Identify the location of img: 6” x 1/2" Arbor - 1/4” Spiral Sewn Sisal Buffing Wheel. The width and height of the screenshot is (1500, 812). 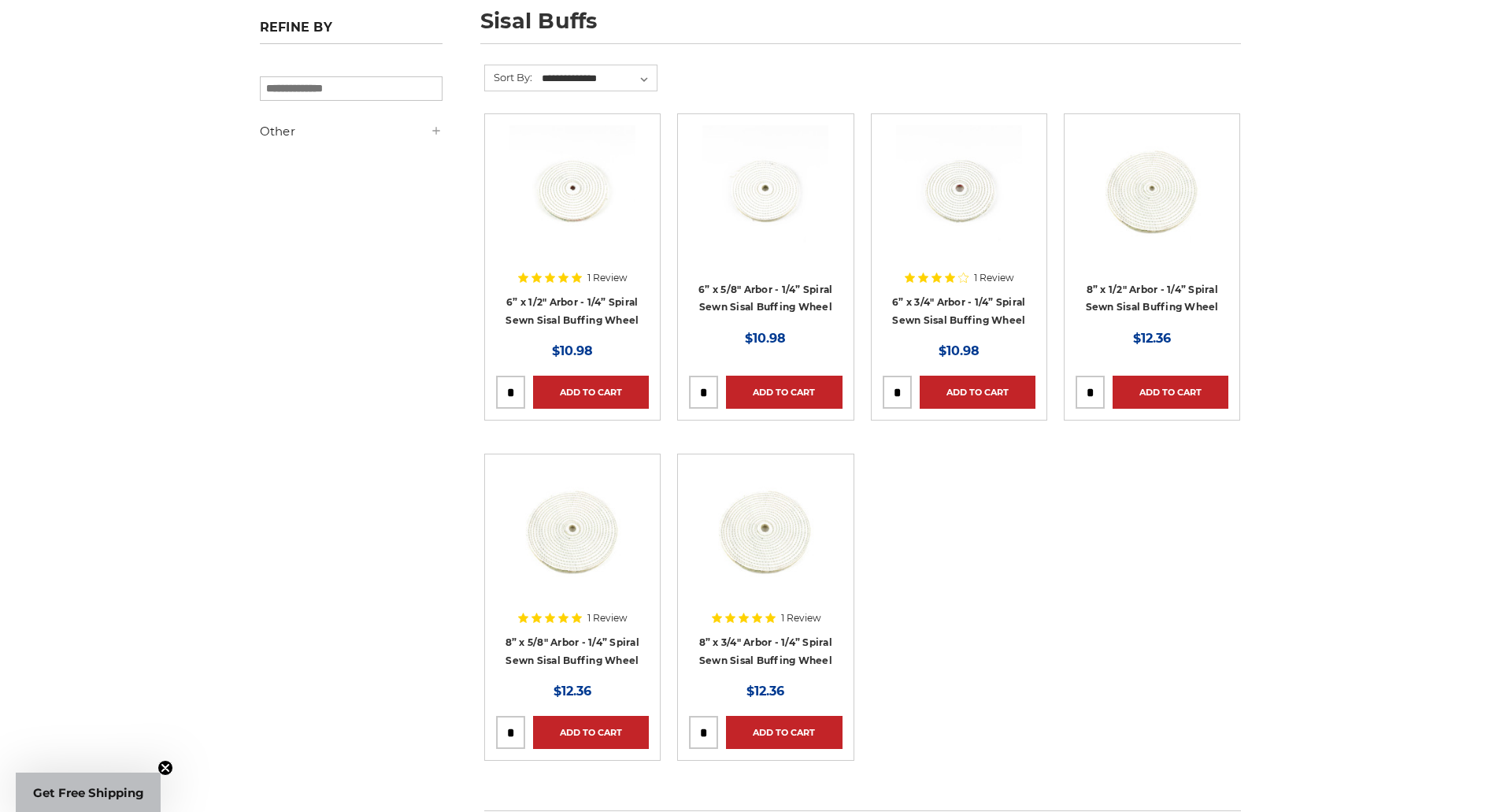
(573, 189).